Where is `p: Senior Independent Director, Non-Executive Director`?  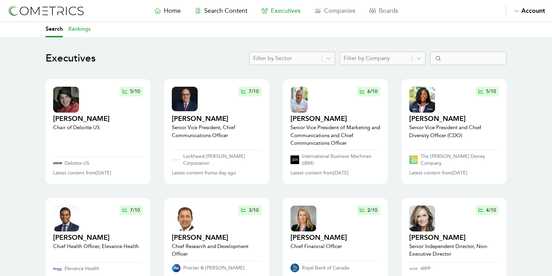
p: Senior Independent Director, Non-Executive Director is located at coordinates (454, 250).